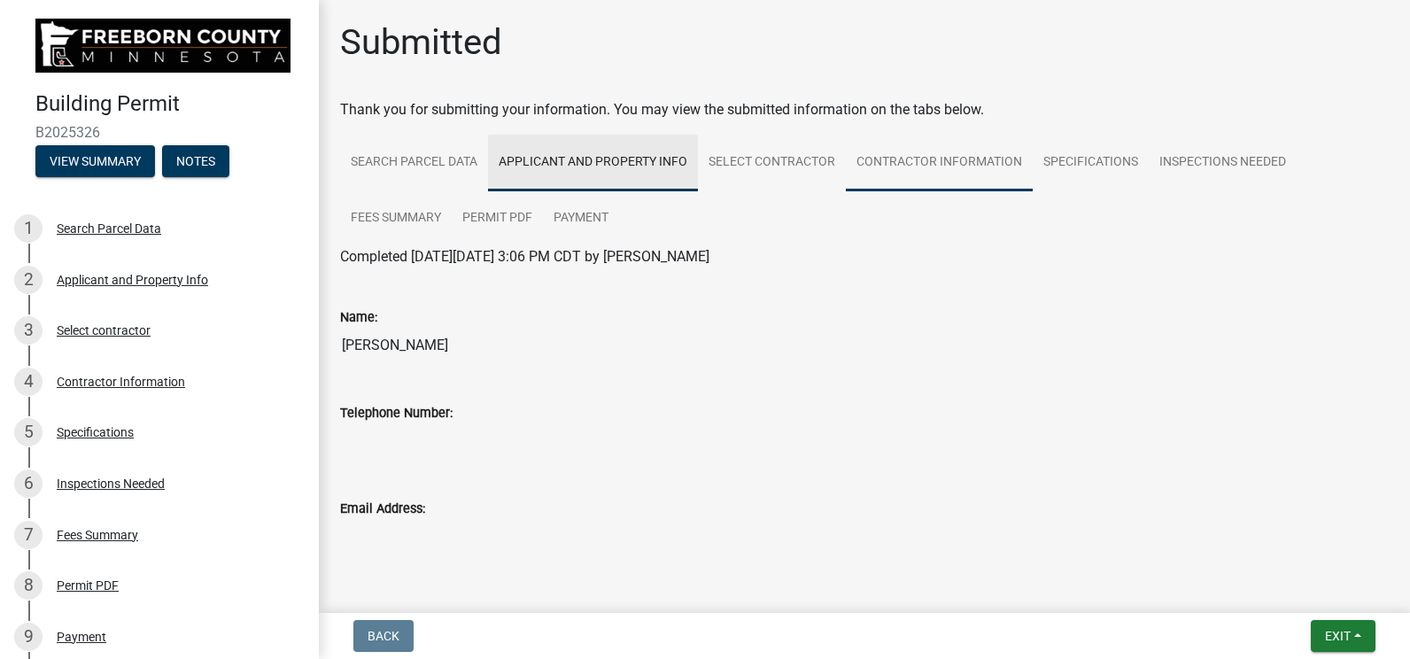  Describe the element at coordinates (97, 535) in the screenshot. I see `div: Fees Summary` at that location.